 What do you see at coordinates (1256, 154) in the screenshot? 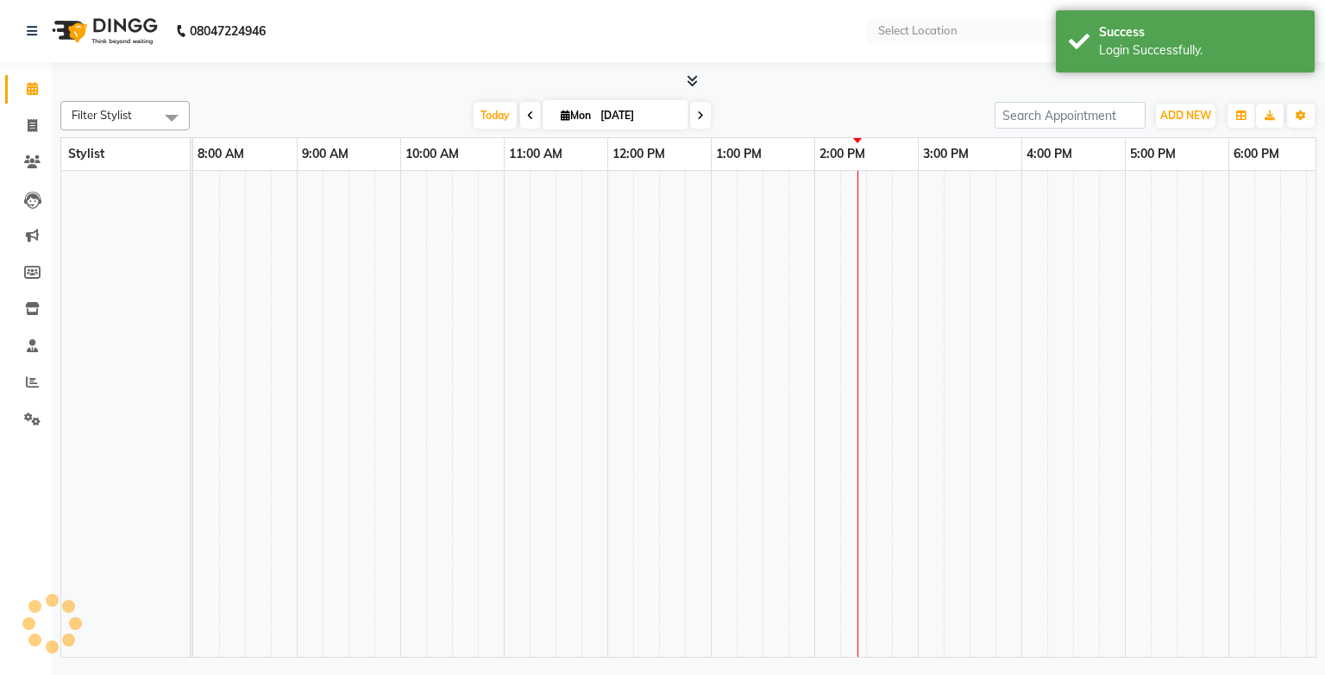
I see `a: 6:00 PM` at bounding box center [1256, 154].